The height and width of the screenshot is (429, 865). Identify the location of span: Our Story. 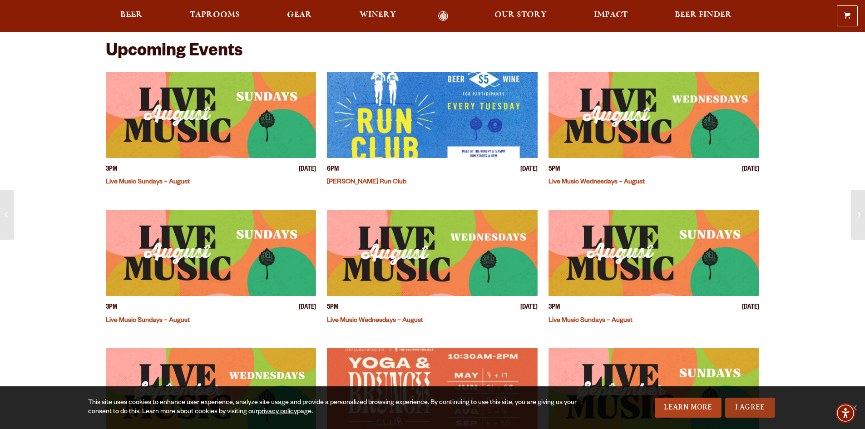
(520, 15).